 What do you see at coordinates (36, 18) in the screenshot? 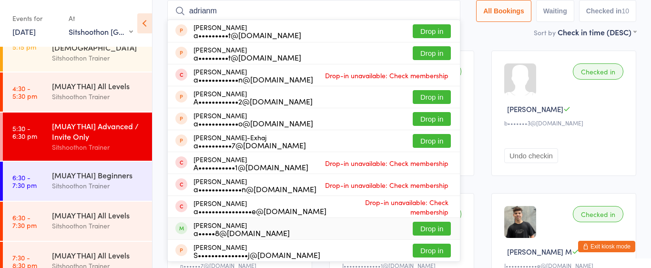
I see `div: Events for` at bounding box center [36, 18].